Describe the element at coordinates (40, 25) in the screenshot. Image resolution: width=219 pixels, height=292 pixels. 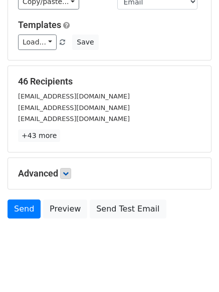
I see `a: Templates` at that location.